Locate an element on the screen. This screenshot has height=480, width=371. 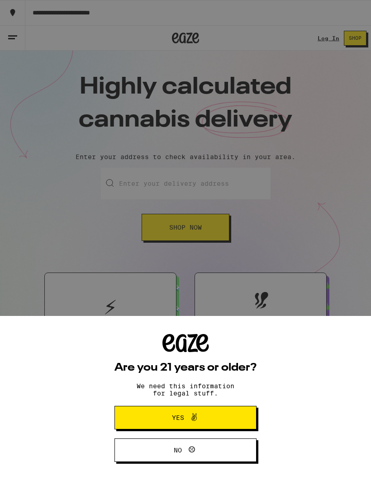
h2: Are you 21 years or older? is located at coordinates (185, 368).